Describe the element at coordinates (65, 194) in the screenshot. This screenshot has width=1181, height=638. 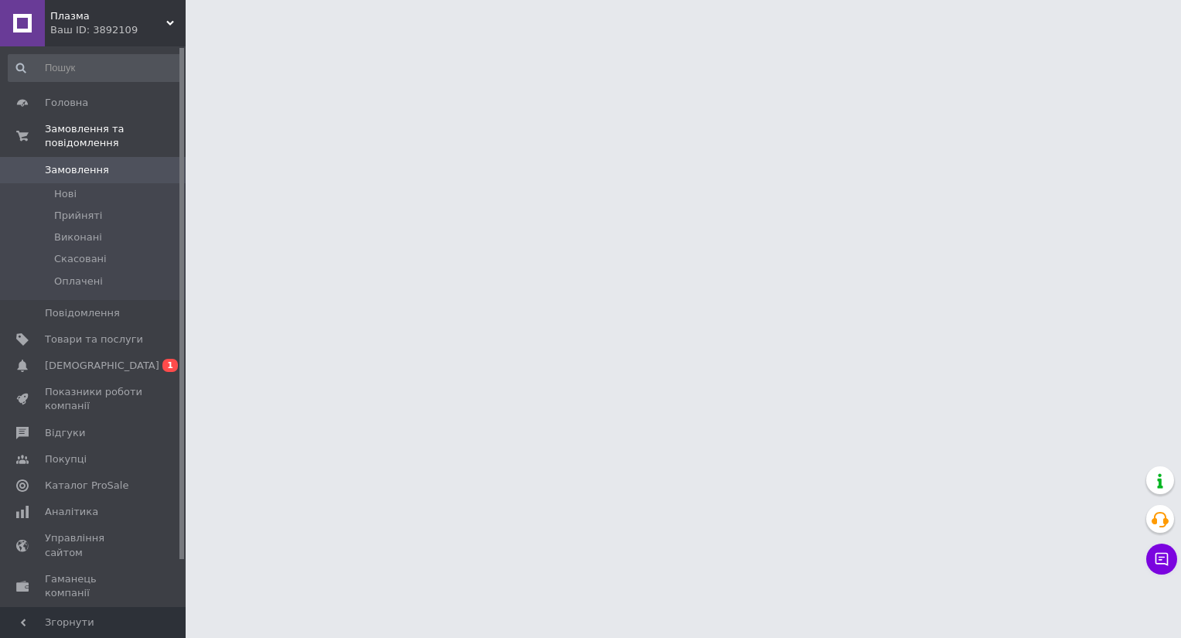
I see `span: Нові` at that location.